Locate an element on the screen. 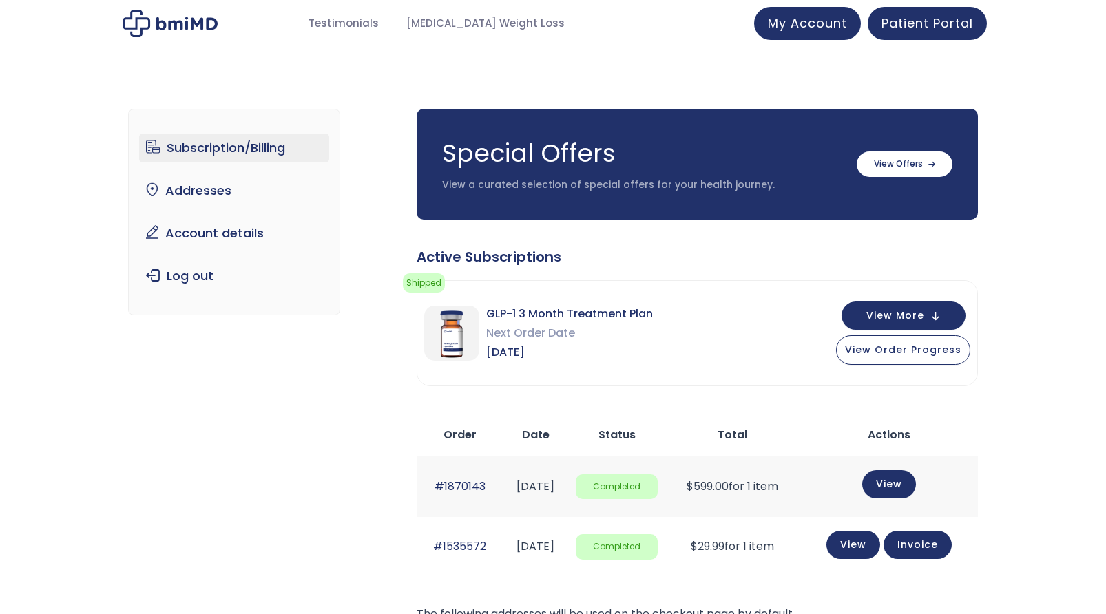  span: Shipped is located at coordinates (423, 283).